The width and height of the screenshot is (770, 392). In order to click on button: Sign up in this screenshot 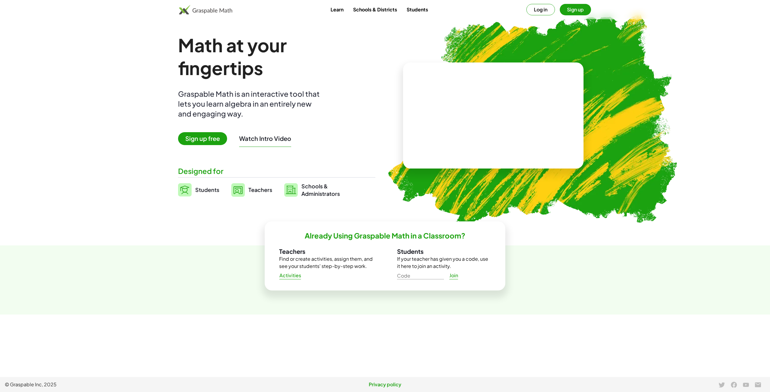, I will do `click(575, 10)`.